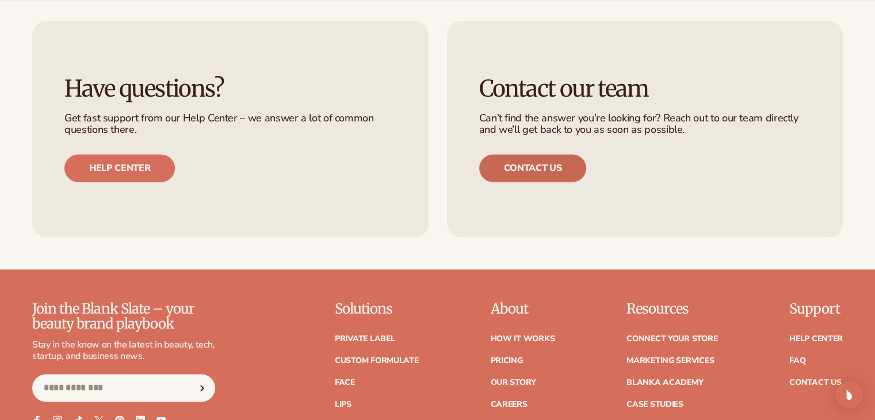 The image size is (875, 420). Describe the element at coordinates (645, 89) in the screenshot. I see `h3: Contact our team` at that location.